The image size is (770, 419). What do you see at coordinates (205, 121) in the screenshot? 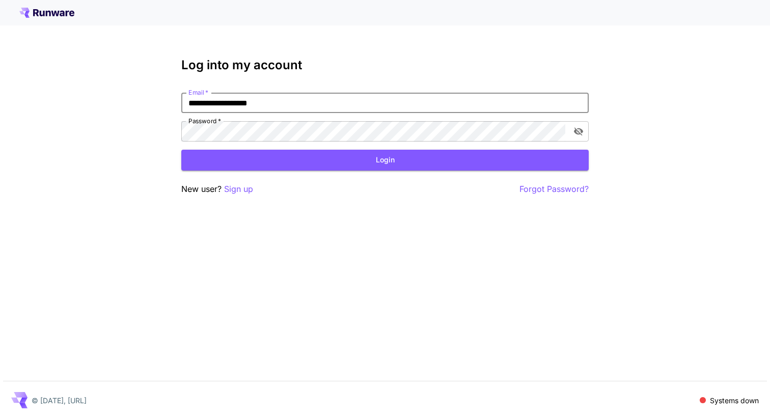
I see `label: Password` at bounding box center [205, 121].